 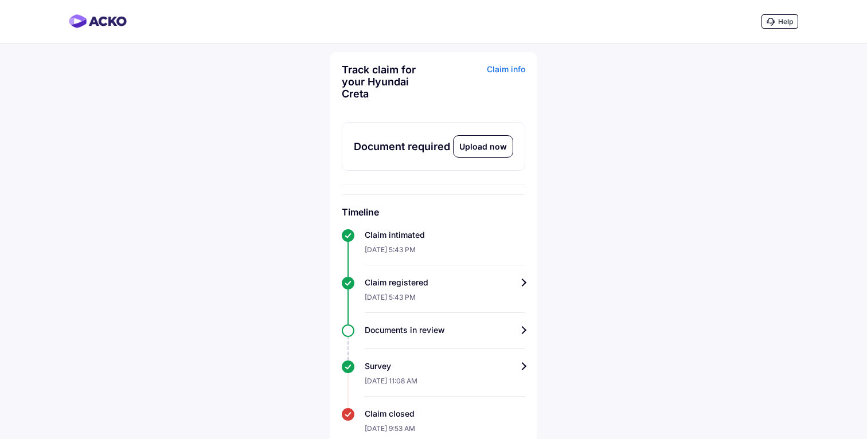 What do you see at coordinates (445, 283) in the screenshot?
I see `div: Claim registered` at bounding box center [445, 283].